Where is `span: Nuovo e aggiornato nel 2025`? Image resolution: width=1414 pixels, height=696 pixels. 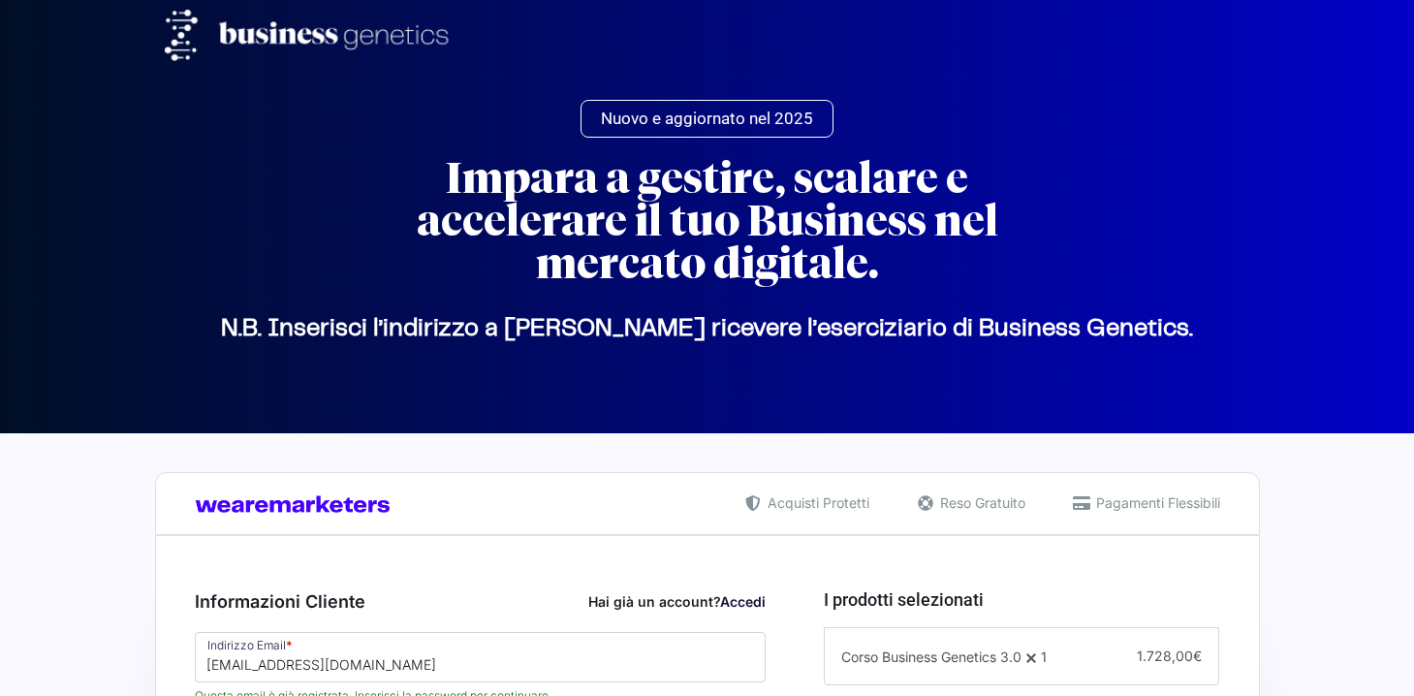 span: Nuovo e aggiornato nel 2025 is located at coordinates (707, 118).